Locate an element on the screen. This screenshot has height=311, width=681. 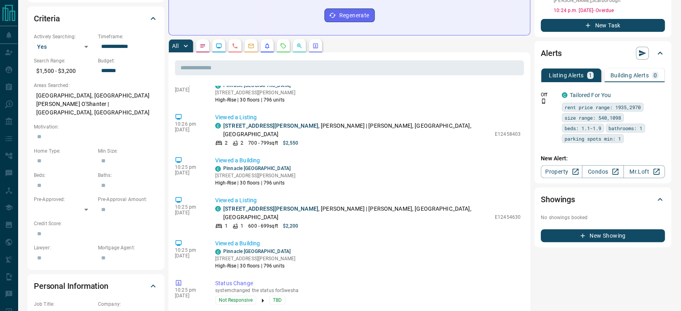
div: Alerts is located at coordinates (603, 53).